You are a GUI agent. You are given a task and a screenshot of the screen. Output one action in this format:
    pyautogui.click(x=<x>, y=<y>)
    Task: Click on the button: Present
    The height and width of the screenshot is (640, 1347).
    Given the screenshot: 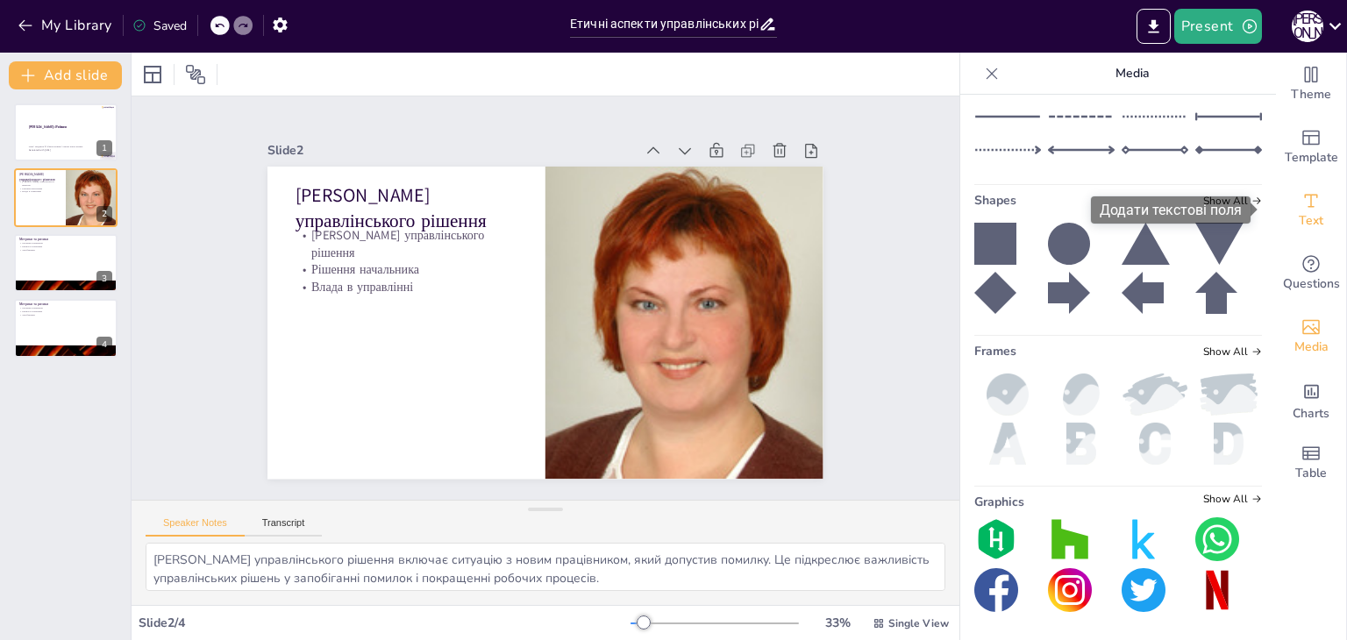 What is the action you would take?
    pyautogui.click(x=1218, y=26)
    